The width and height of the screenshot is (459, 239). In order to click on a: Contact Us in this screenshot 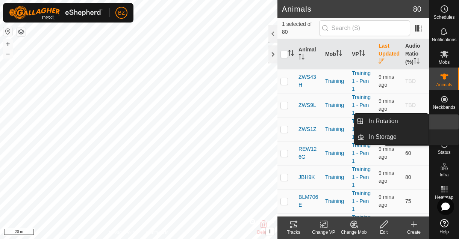, I will do `click(157, 233)`.